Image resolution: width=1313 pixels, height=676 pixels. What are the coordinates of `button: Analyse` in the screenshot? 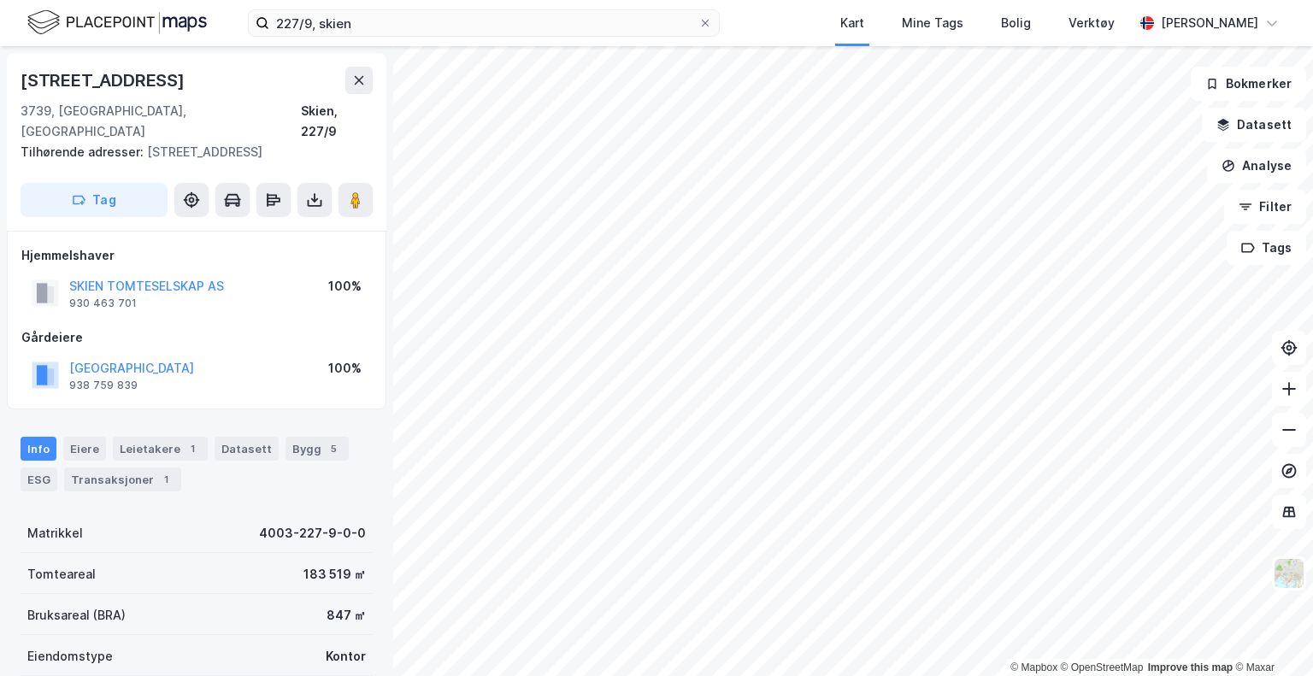 It's located at (1256, 166).